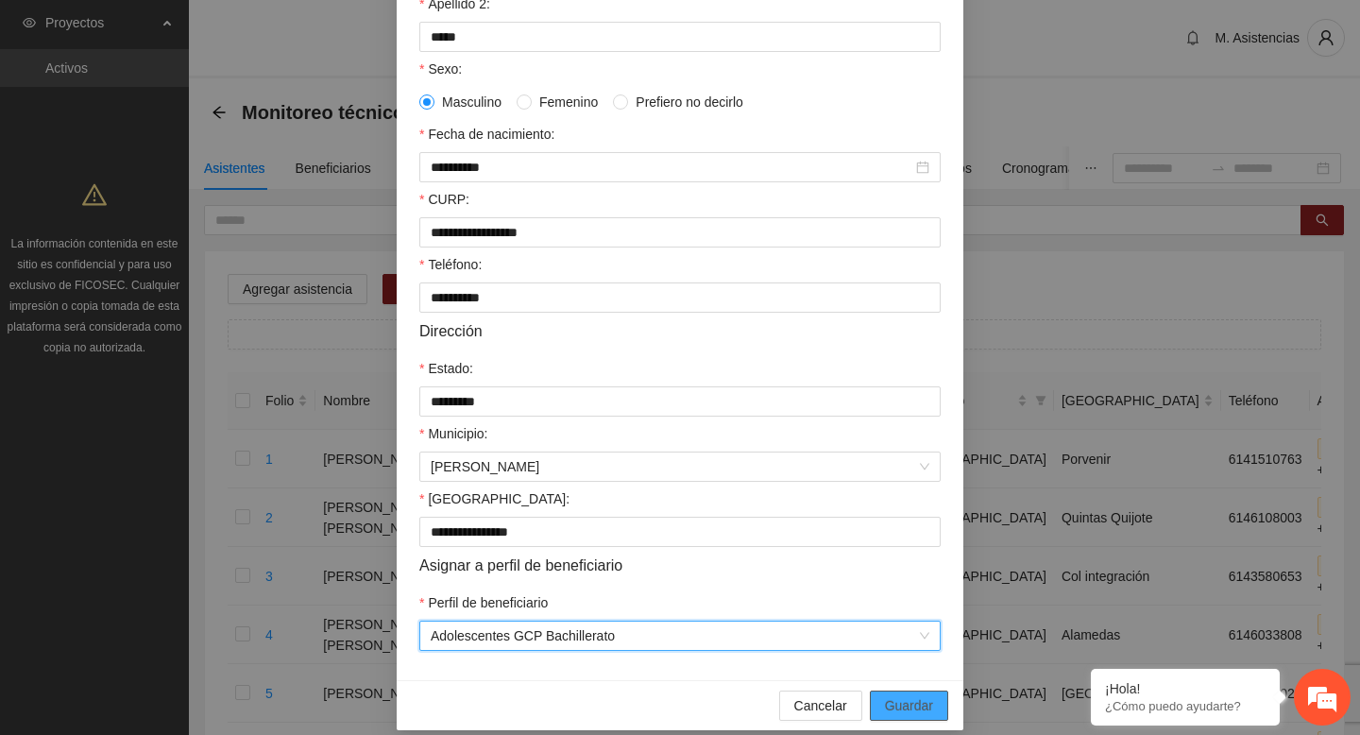 The image size is (1360, 735). Describe the element at coordinates (451, 331) in the screenshot. I see `span: Dirección` at that location.